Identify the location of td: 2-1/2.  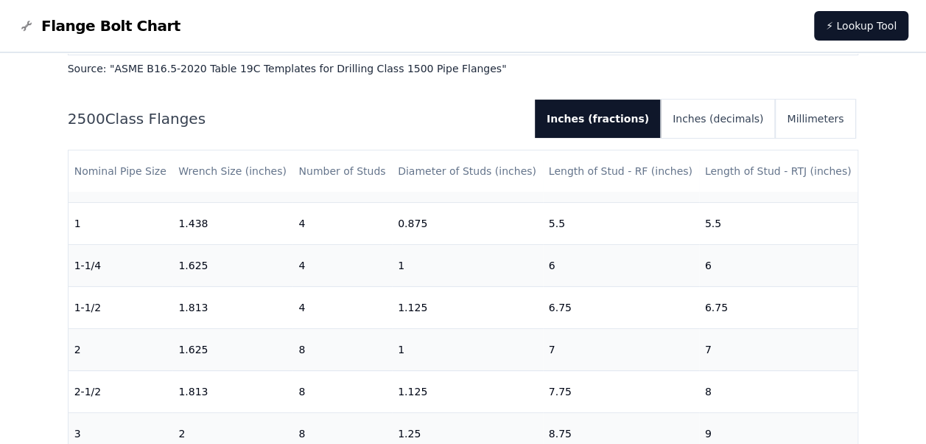
(121, 391).